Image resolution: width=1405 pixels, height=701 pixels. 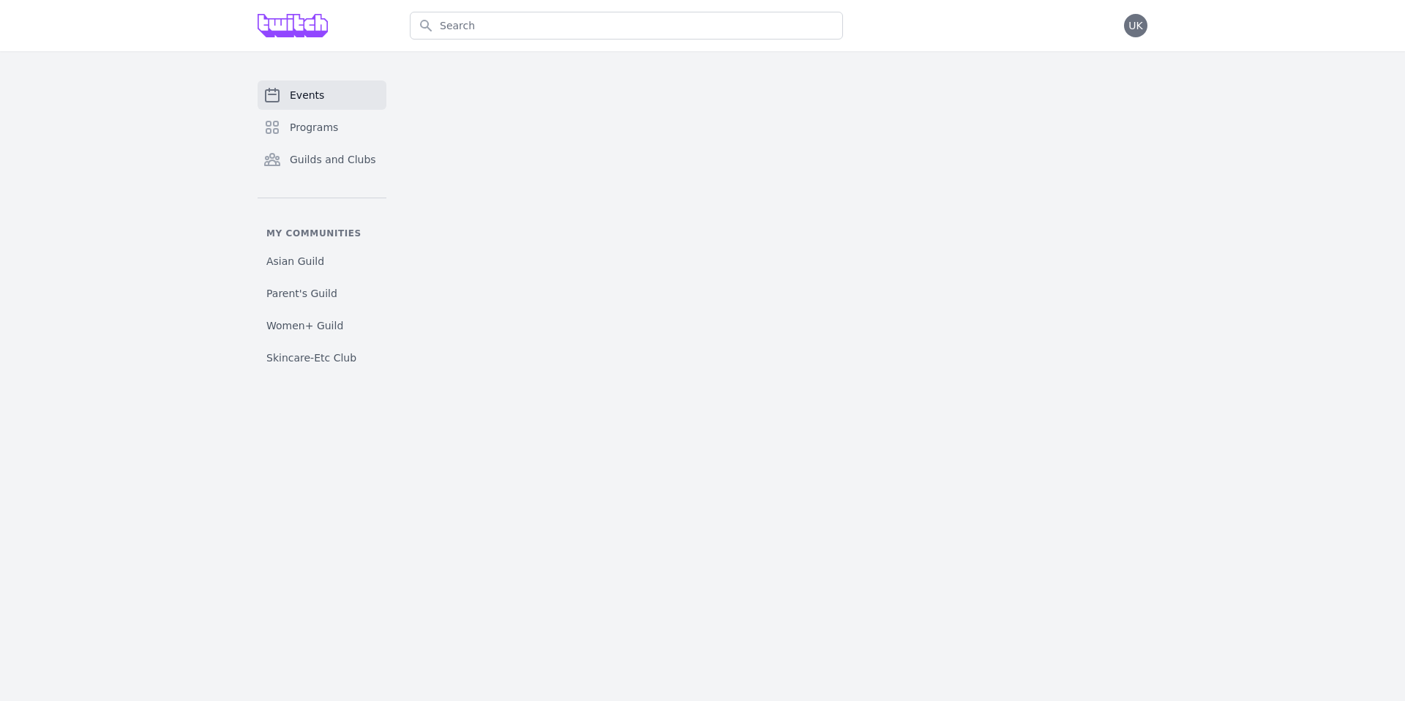 I want to click on span: UK, so click(x=1135, y=26).